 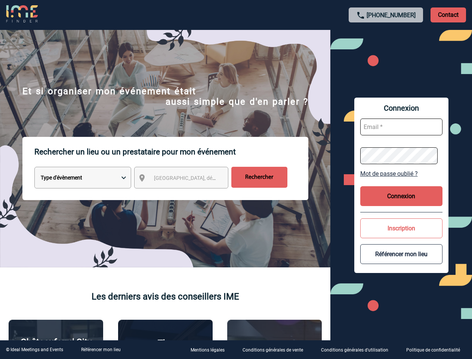 What do you see at coordinates (402, 127) in the screenshot?
I see `input: Email *` at bounding box center [402, 127].